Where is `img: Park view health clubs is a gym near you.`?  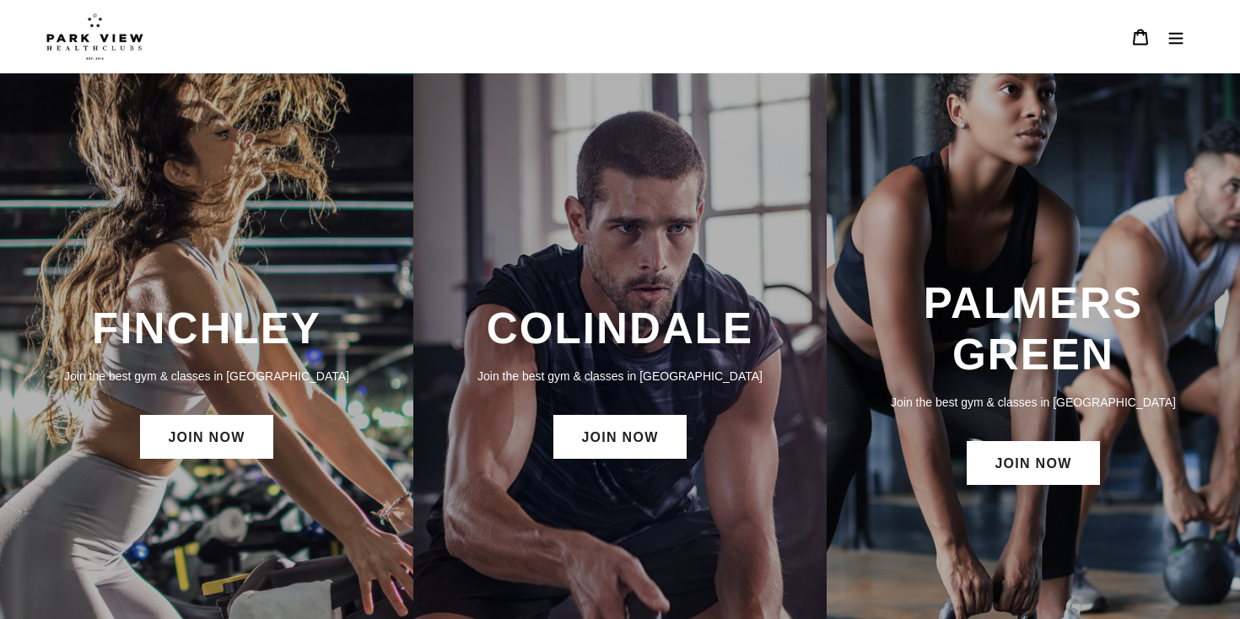 img: Park view health clubs is a gym near you. is located at coordinates (94, 36).